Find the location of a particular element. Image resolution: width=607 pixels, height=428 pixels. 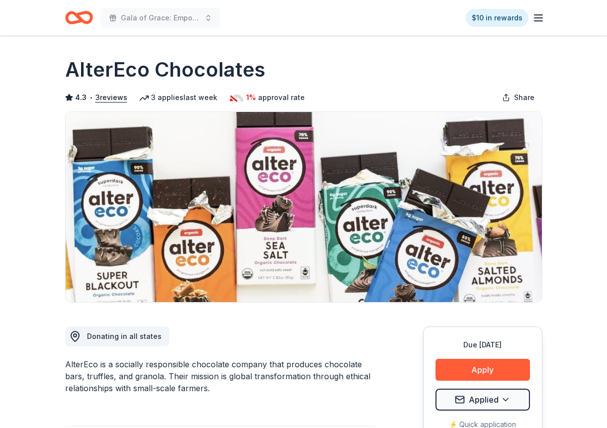

button: Share is located at coordinates (518, 97).